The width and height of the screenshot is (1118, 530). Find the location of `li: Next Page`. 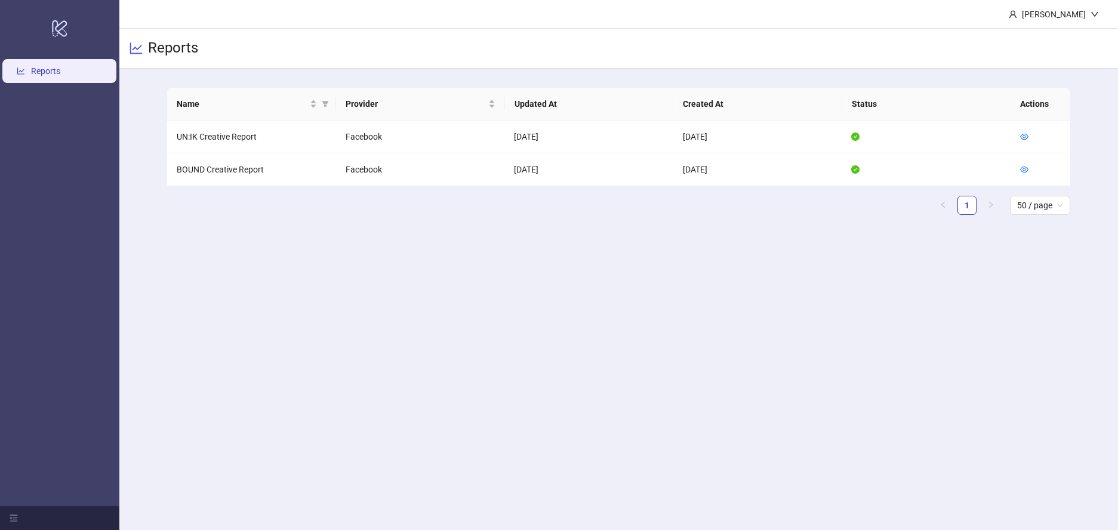

li: Next Page is located at coordinates (991, 205).